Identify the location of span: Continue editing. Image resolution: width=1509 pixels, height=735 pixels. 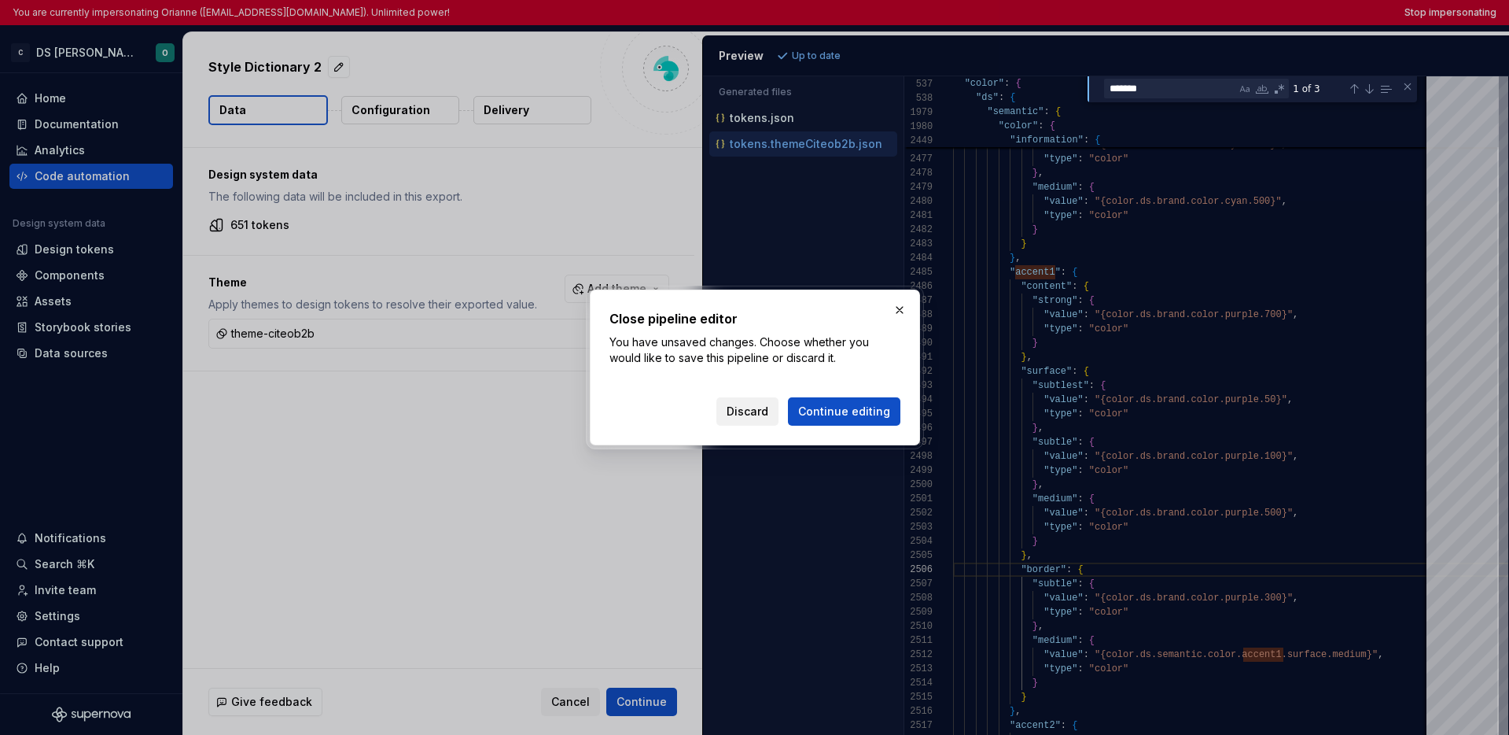
(844, 411).